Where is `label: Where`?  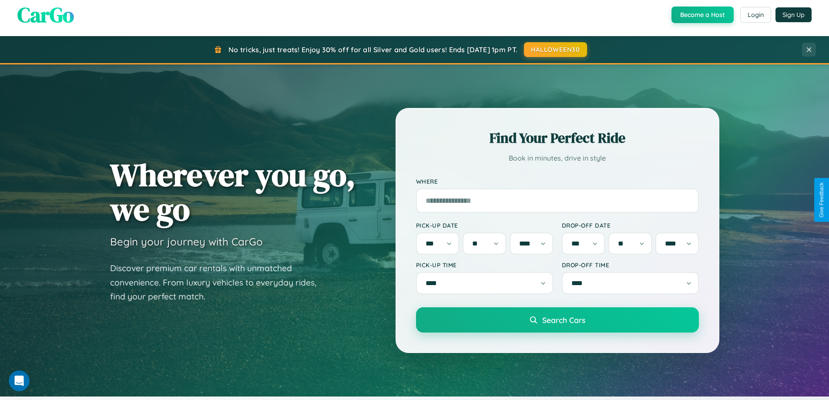 label: Where is located at coordinates (558, 181).